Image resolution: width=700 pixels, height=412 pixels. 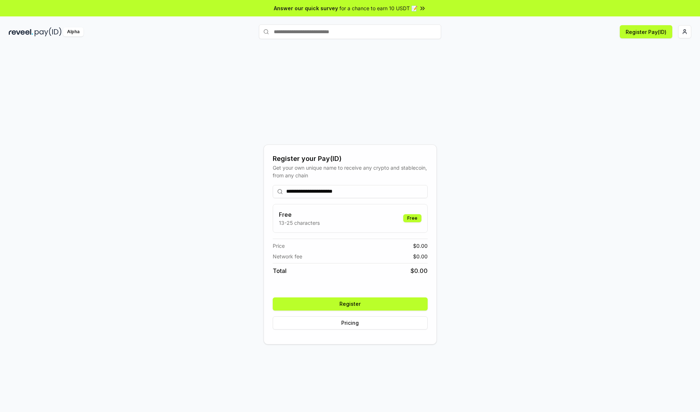 I want to click on span: Network fee, so click(x=287, y=256).